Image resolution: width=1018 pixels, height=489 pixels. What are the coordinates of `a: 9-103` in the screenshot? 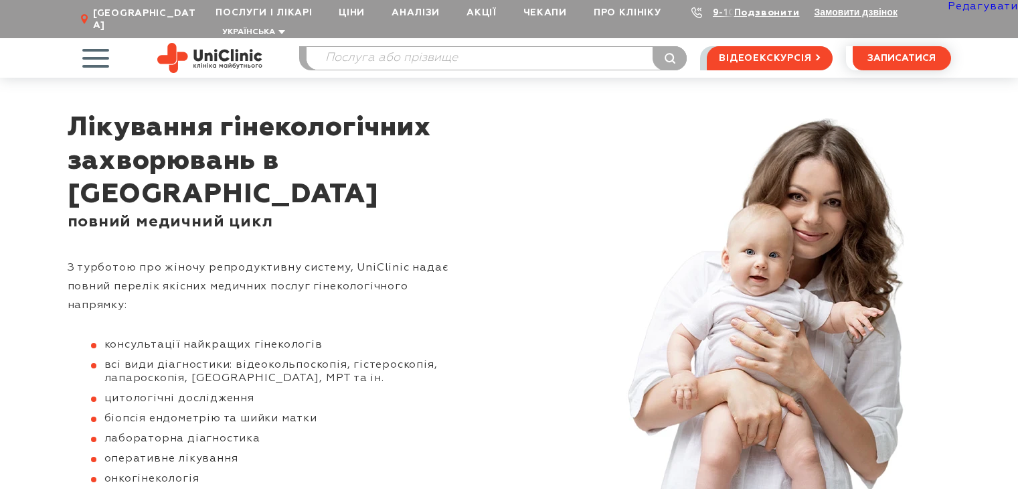 It's located at (728, 13).